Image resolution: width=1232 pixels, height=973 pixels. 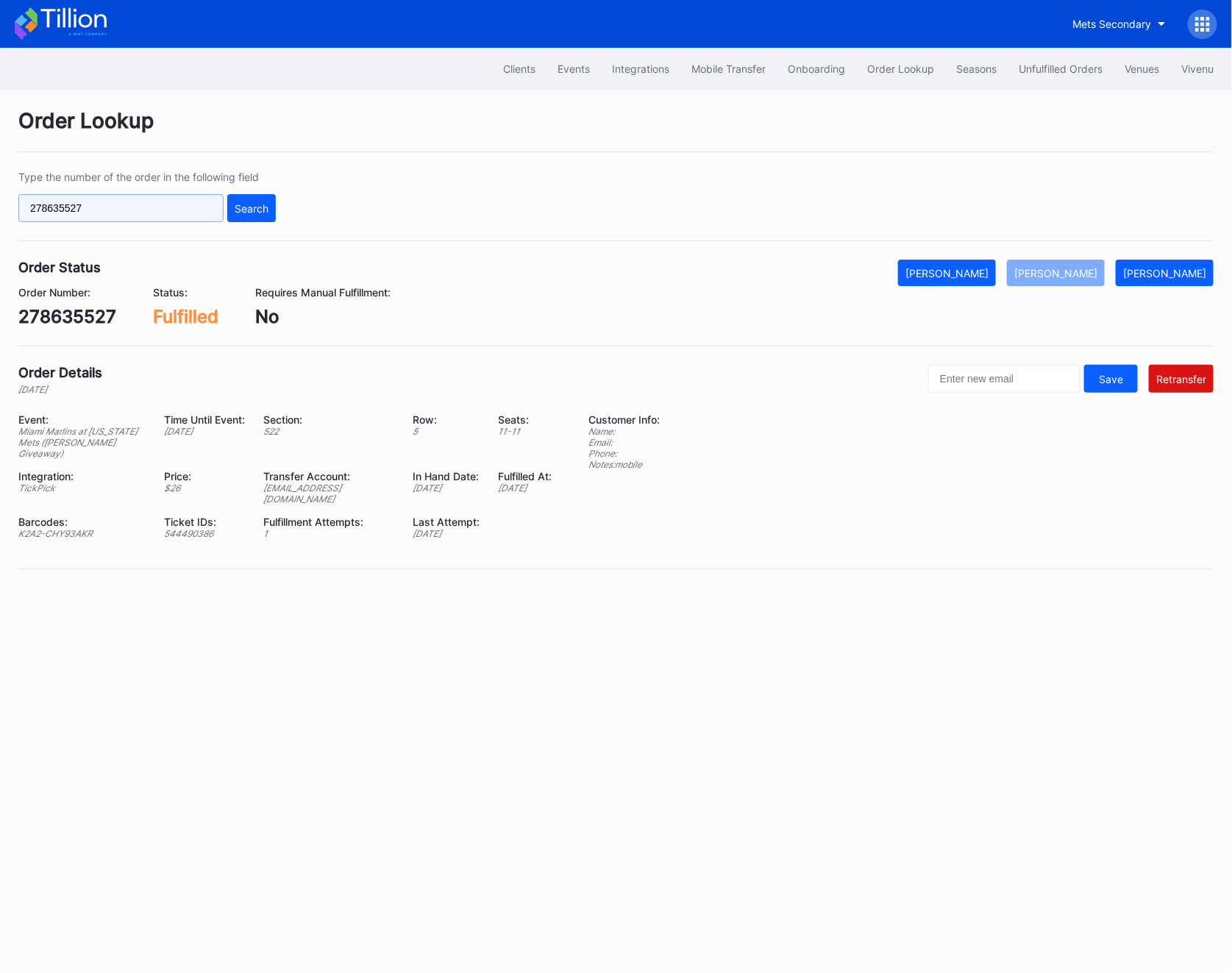 What do you see at coordinates (82, 476) in the screenshot?
I see `div: Integration:` at bounding box center [82, 476].